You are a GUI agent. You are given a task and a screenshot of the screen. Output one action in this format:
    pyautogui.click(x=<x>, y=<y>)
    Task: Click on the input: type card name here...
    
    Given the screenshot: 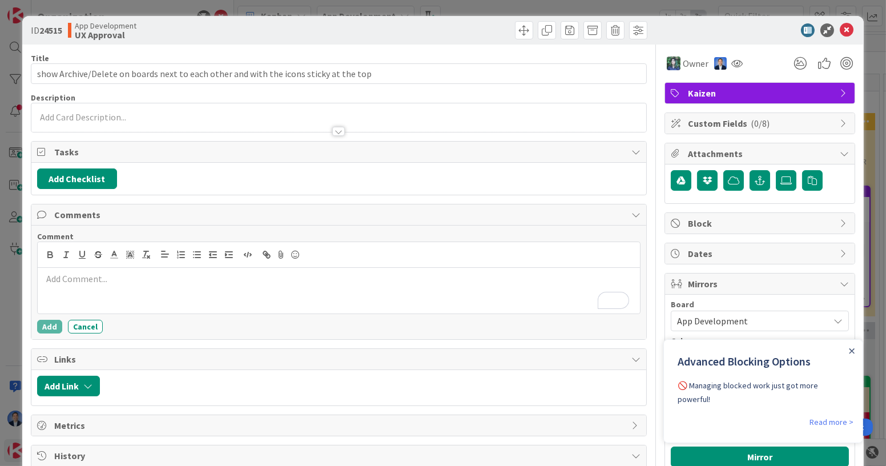 What is the action you would take?
    pyautogui.click(x=339, y=74)
    